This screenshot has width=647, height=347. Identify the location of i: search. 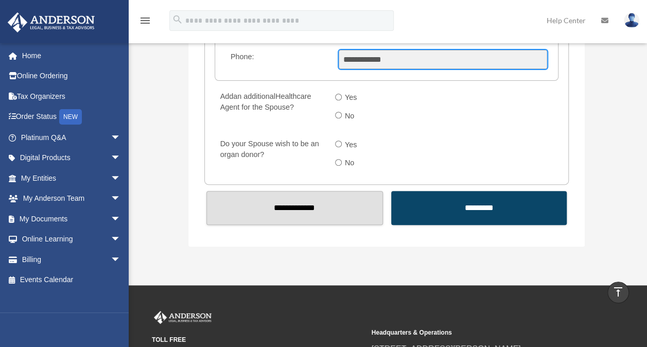
(178, 20).